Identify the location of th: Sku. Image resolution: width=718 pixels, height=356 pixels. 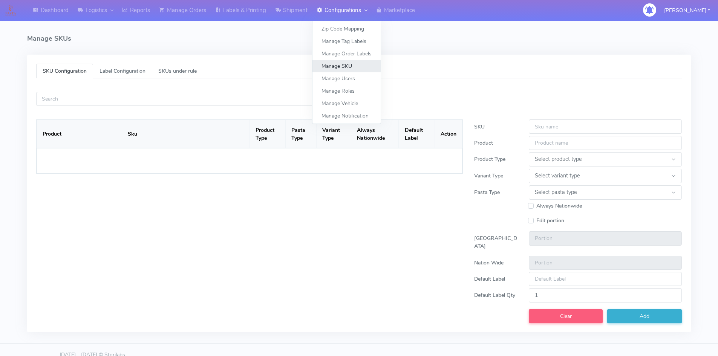
(186, 134).